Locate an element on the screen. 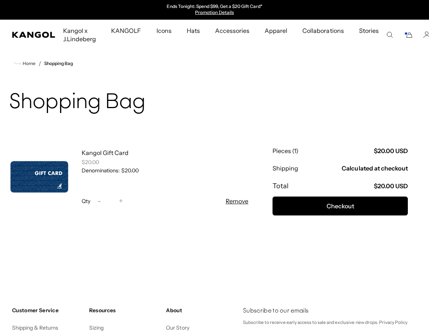 The width and height of the screenshot is (429, 333). a: Accessories is located at coordinates (232, 31).